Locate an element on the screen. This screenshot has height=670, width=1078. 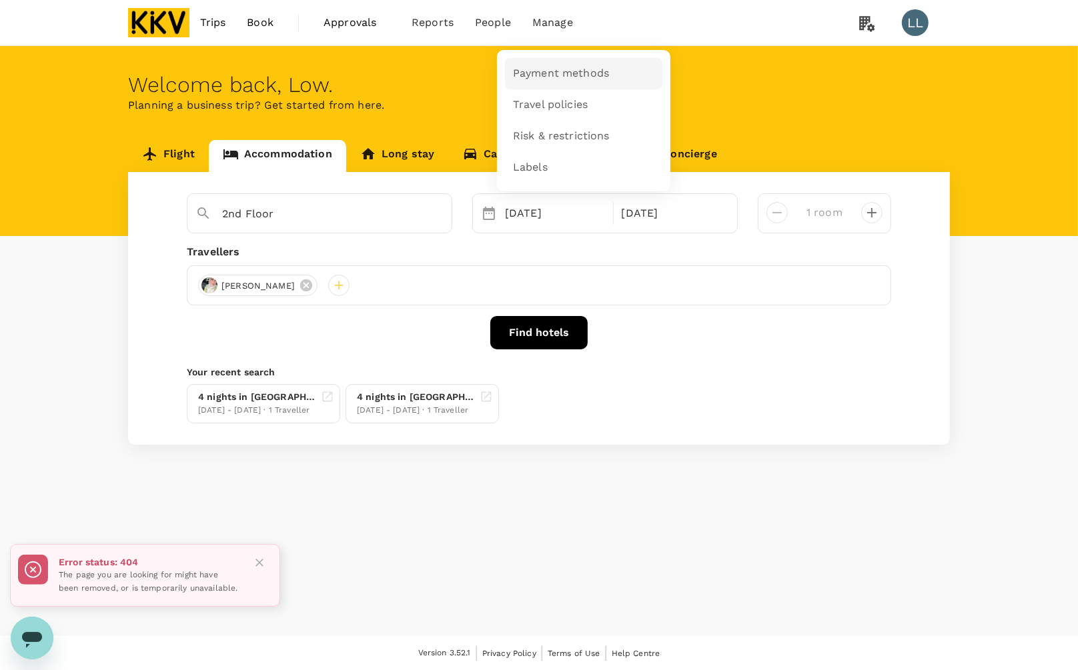
a: Accommodation is located at coordinates (277, 156).